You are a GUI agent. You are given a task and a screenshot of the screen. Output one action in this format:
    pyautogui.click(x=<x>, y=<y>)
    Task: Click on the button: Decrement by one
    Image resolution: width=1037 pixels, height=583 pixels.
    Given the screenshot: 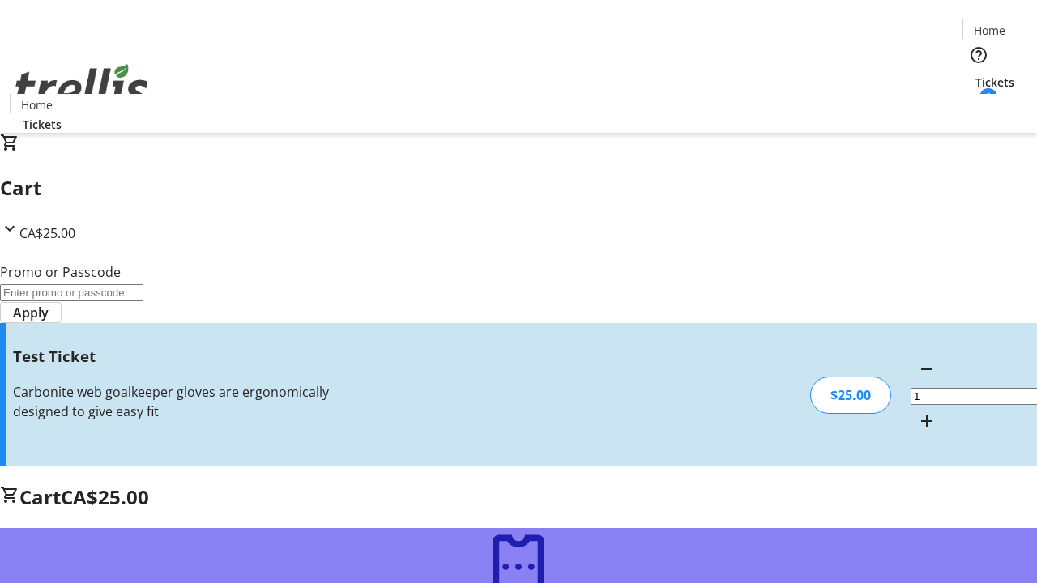 What is the action you would take?
    pyautogui.click(x=927, y=369)
    